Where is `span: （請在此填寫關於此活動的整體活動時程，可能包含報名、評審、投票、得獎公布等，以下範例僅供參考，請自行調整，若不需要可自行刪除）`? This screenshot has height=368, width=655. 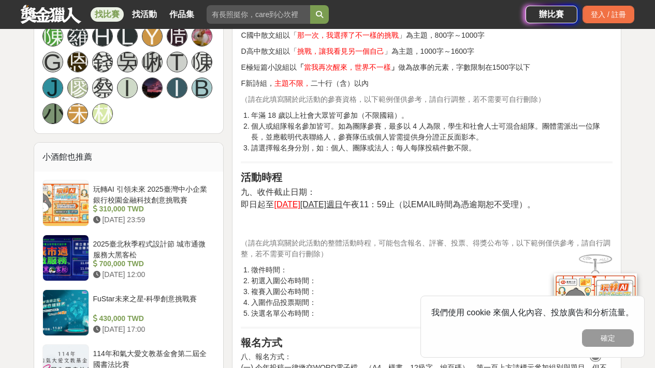
span: （請在此填寫關於此活動的整體活動時程，可能包含報名、評審、投票、得獎公布等，以下範例僅供參考，請自行調整，若不需要可自行刪除） is located at coordinates (425, 248).